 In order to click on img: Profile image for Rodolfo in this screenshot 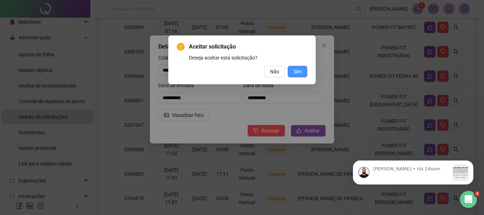, I will do `click(22, 26)`.